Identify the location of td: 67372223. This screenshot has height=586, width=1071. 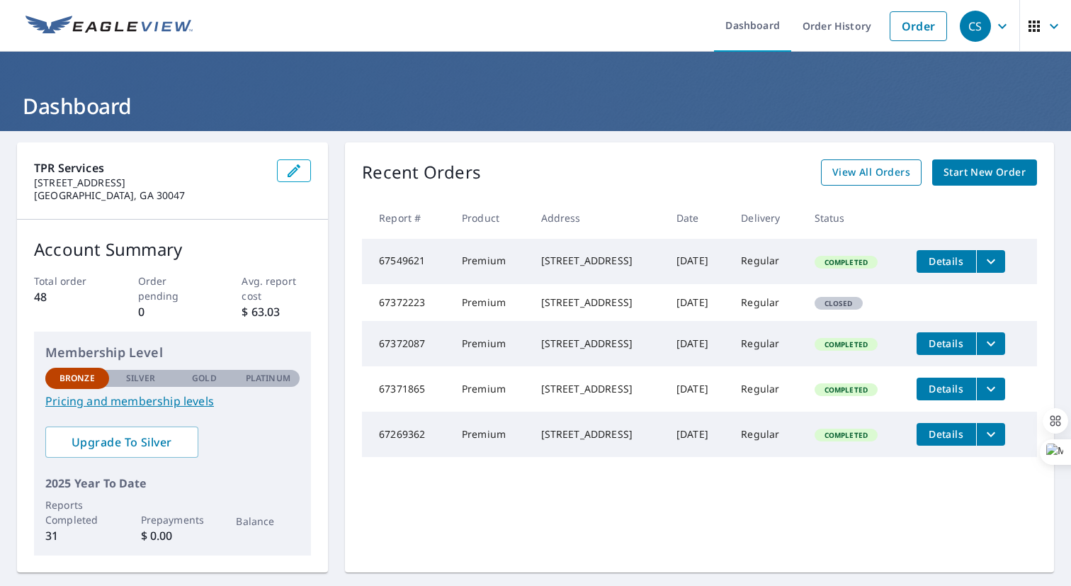
(406, 302).